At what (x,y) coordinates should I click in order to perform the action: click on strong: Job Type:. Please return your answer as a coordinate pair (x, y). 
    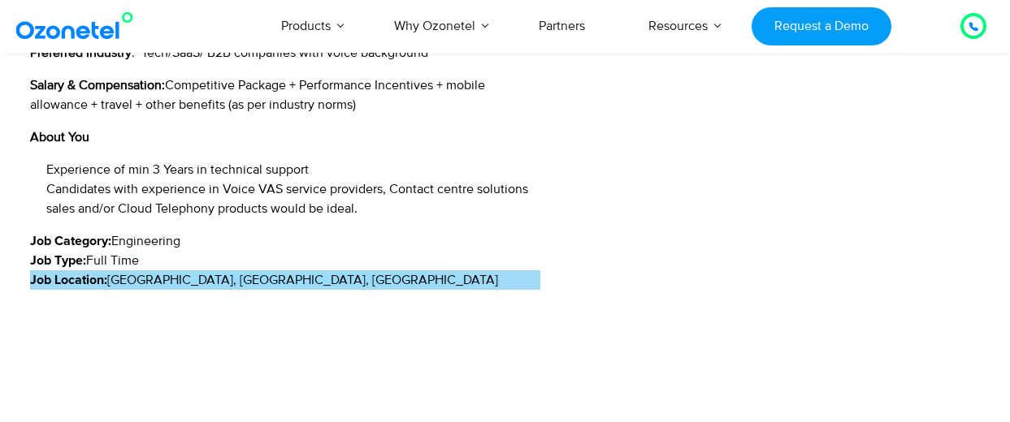
    Looking at the image, I should click on (58, 261).